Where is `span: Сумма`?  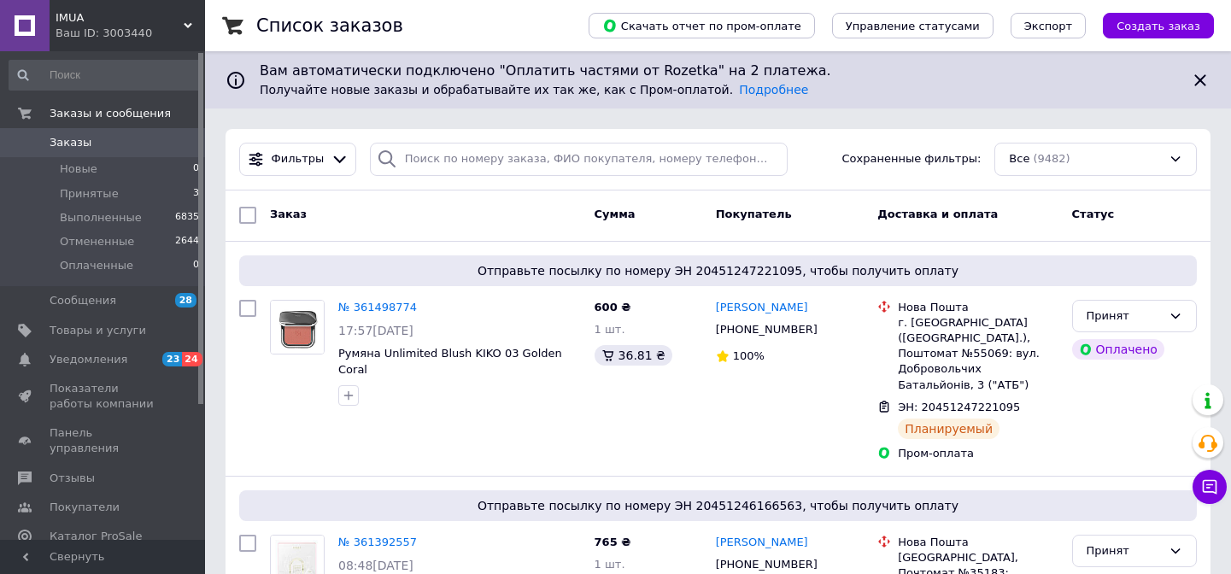 span: Сумма is located at coordinates (615, 214).